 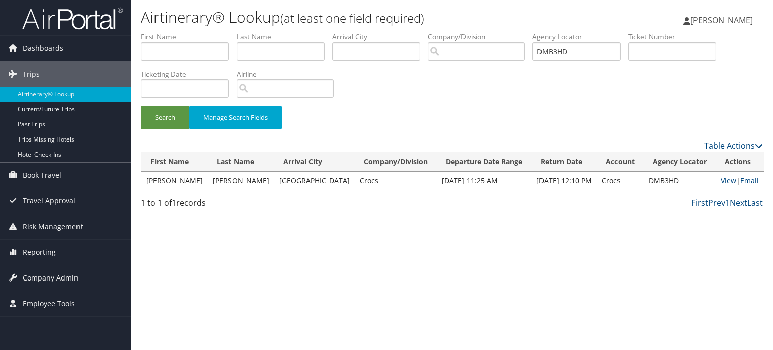 I want to click on button: Manage Search Fields, so click(x=235, y=117).